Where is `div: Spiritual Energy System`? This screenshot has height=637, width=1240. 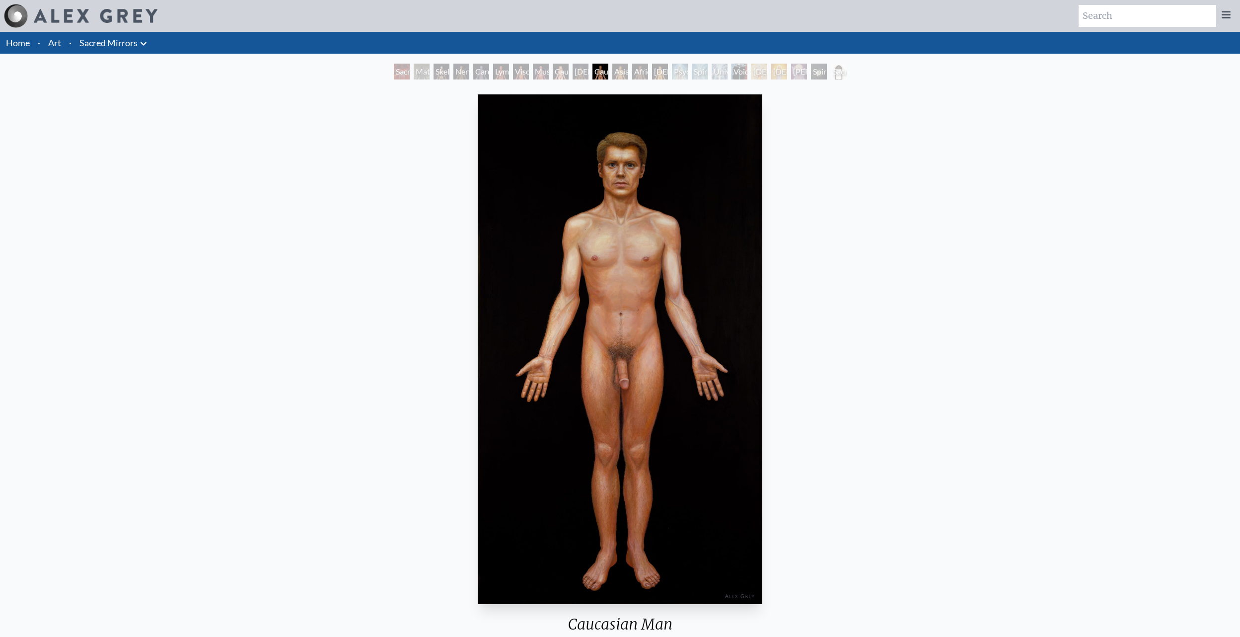
div: Spiritual Energy System is located at coordinates (700, 72).